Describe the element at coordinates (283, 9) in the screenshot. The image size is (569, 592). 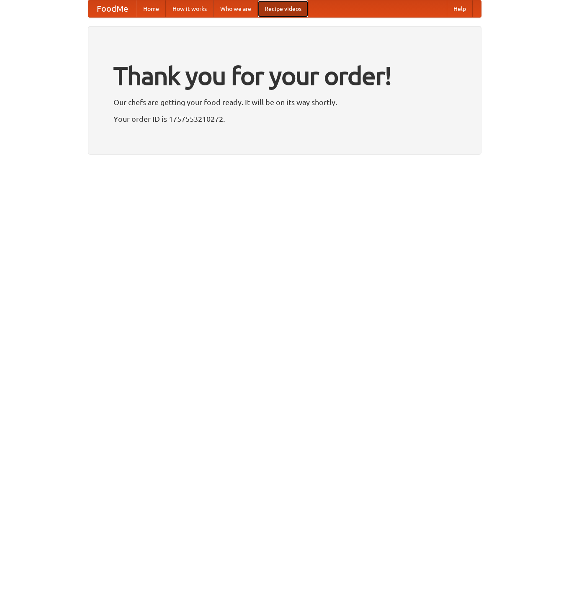
I see `a: Recipe videos` at that location.